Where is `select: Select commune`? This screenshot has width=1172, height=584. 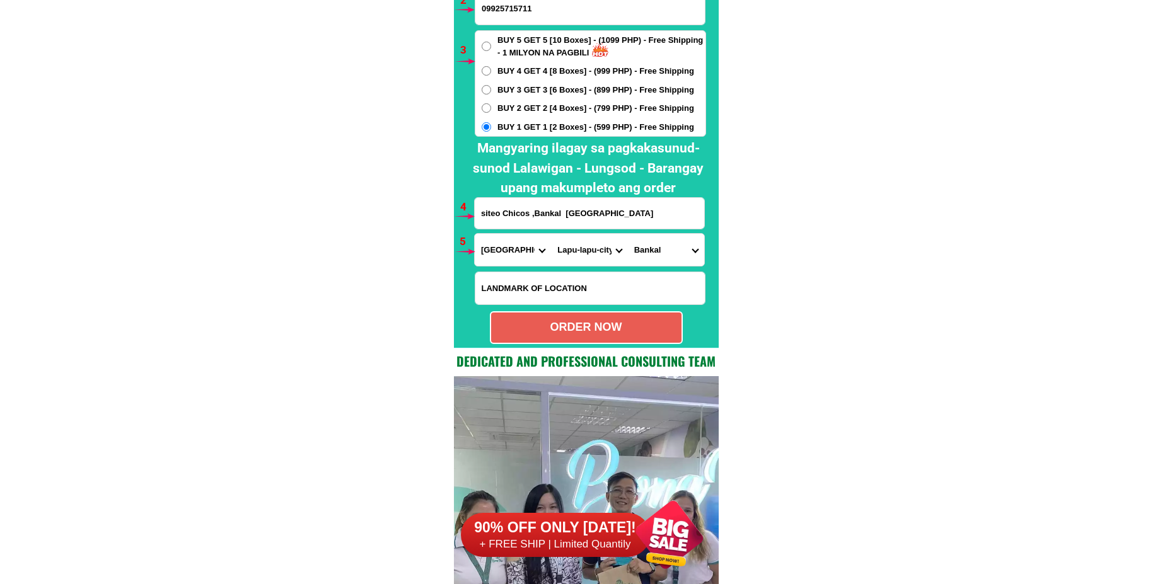 select: Select commune is located at coordinates (666, 250).